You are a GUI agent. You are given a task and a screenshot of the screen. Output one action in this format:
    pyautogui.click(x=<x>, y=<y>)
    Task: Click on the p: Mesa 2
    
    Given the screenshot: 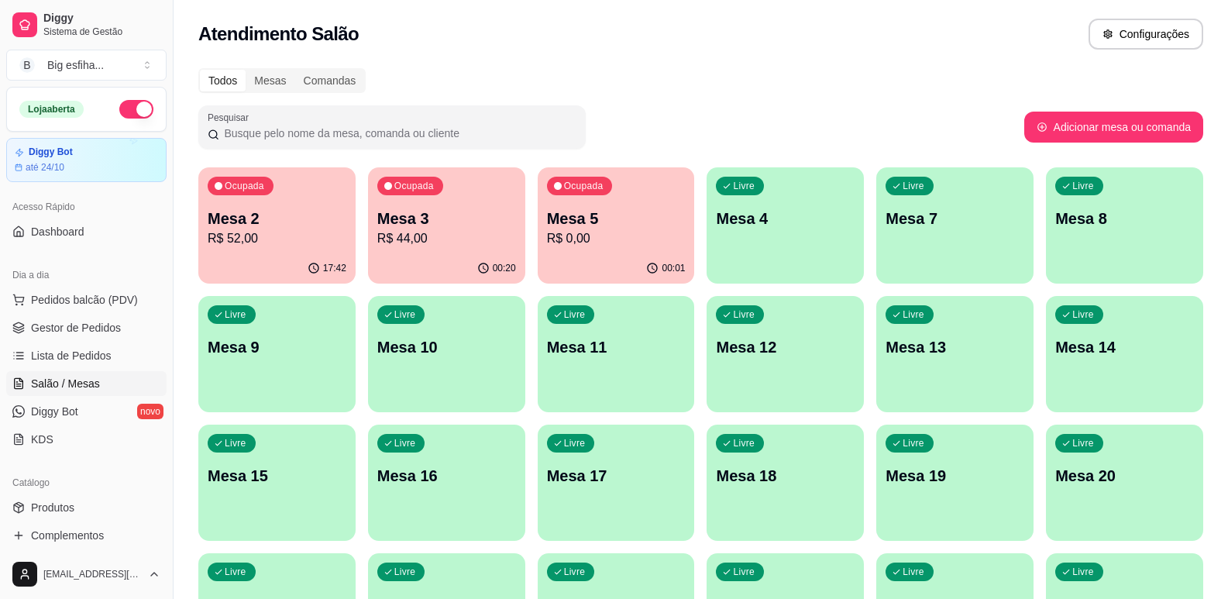 What is the action you would take?
    pyautogui.click(x=276, y=218)
    